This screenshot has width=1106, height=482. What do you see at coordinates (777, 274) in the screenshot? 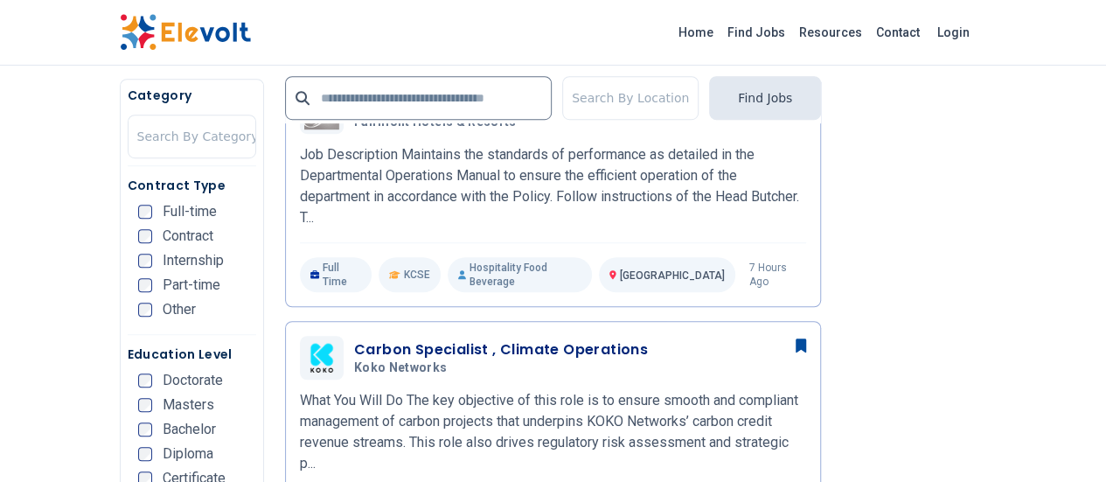
I see `p: 7 hours ago` at bounding box center [777, 274].